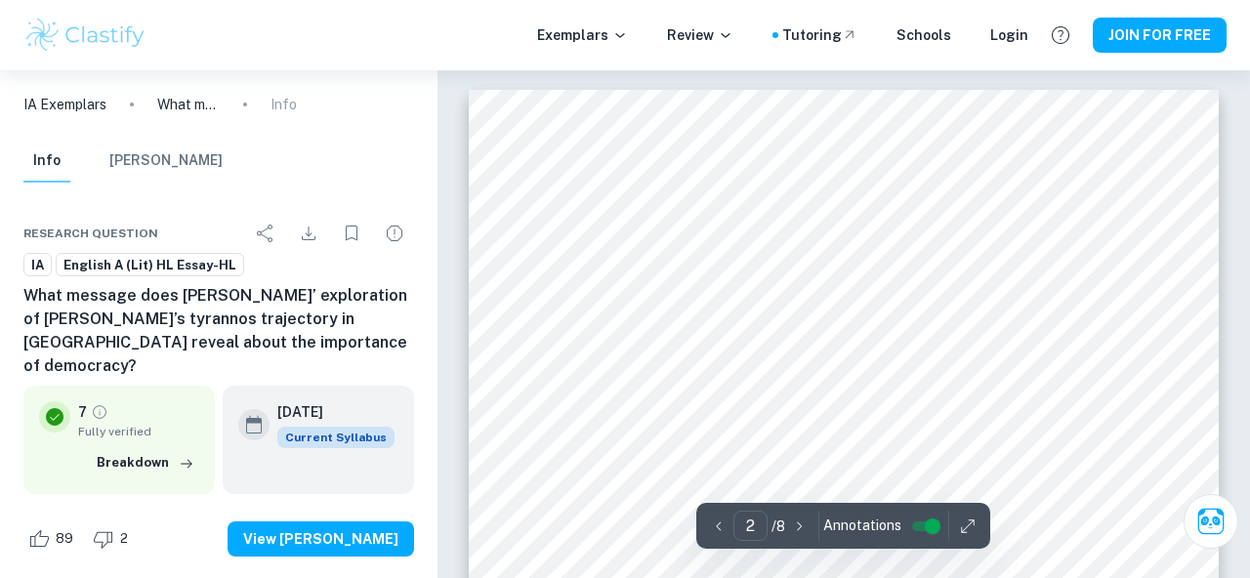  What do you see at coordinates (819, 35) in the screenshot?
I see `a: Tutoring` at bounding box center [819, 35].